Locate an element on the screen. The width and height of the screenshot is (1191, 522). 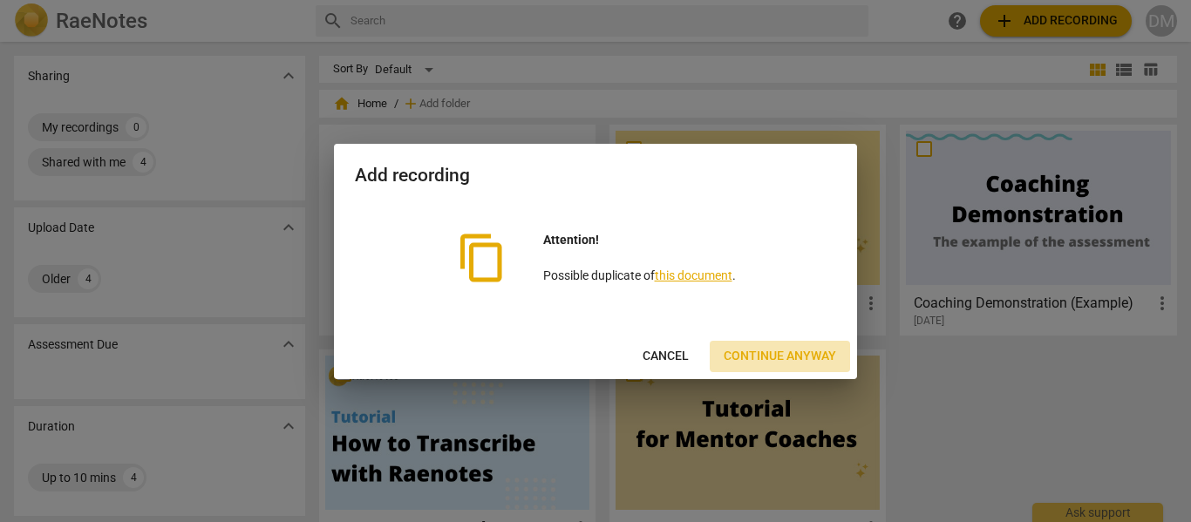
h2: Add recording is located at coordinates (595, 175).